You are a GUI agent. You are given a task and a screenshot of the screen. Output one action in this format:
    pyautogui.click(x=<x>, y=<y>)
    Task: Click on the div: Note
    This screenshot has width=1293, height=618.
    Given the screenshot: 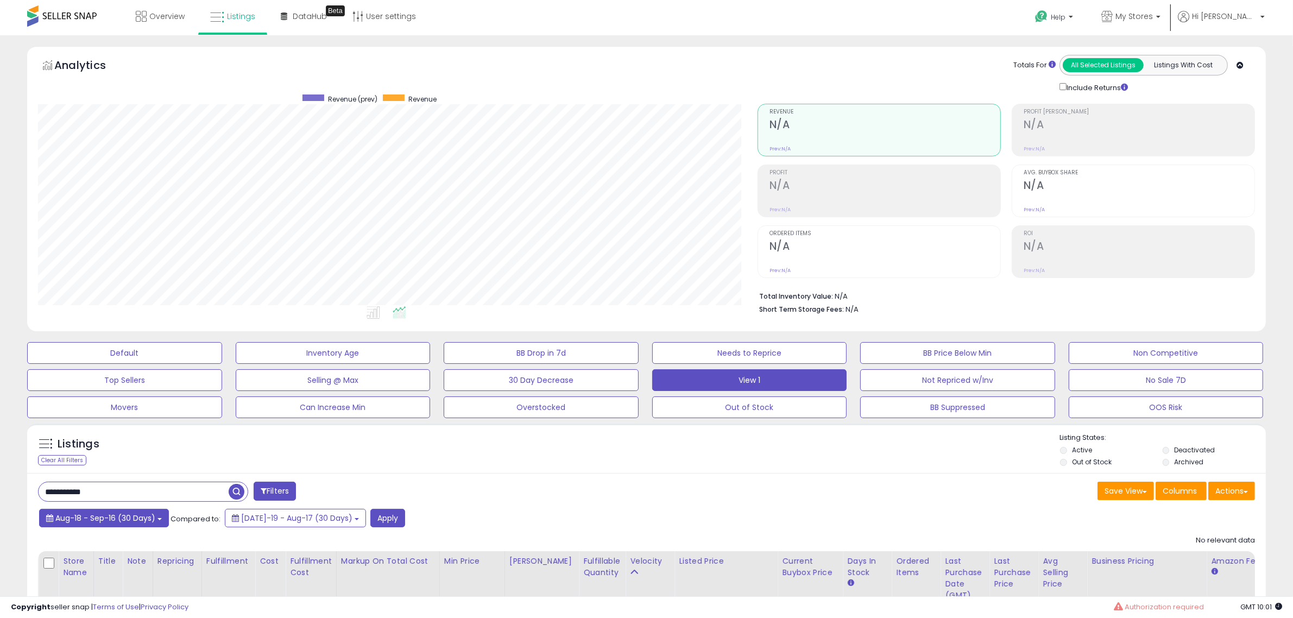 What is the action you would take?
    pyautogui.click(x=137, y=561)
    